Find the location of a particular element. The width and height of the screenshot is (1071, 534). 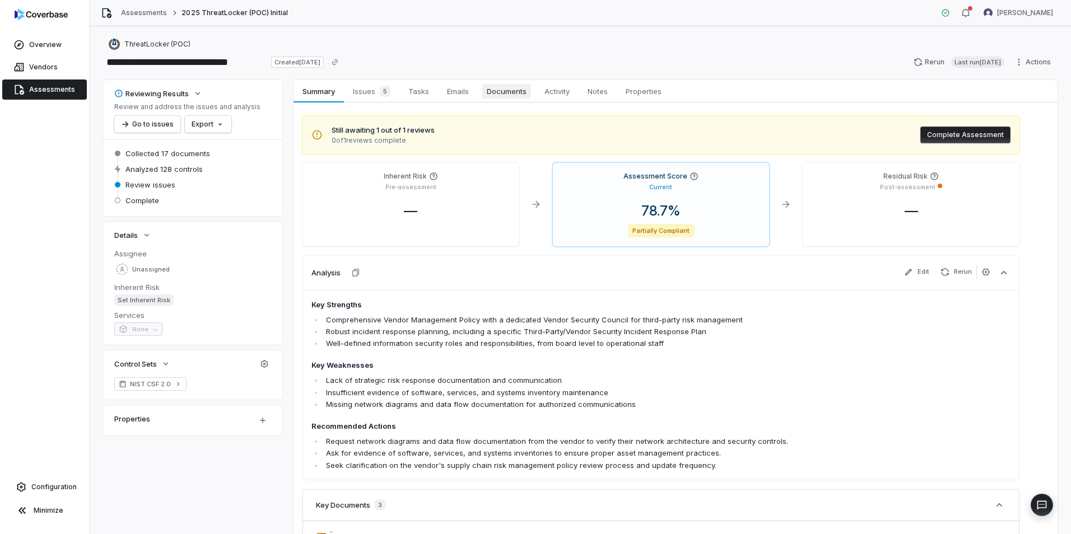

span: Tasks is located at coordinates (418, 91).